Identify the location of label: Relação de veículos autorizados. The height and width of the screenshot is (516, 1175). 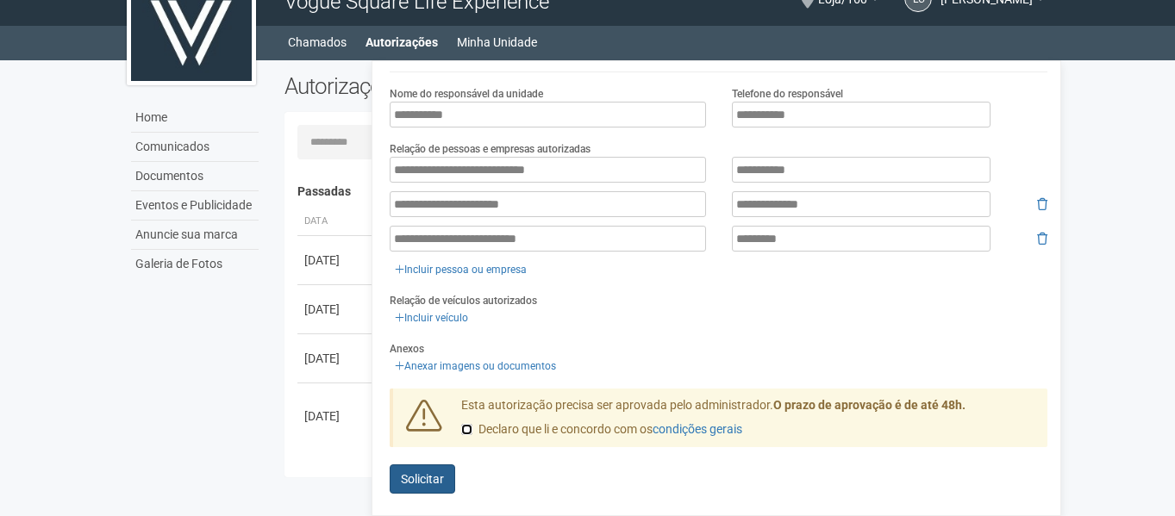
(463, 301).